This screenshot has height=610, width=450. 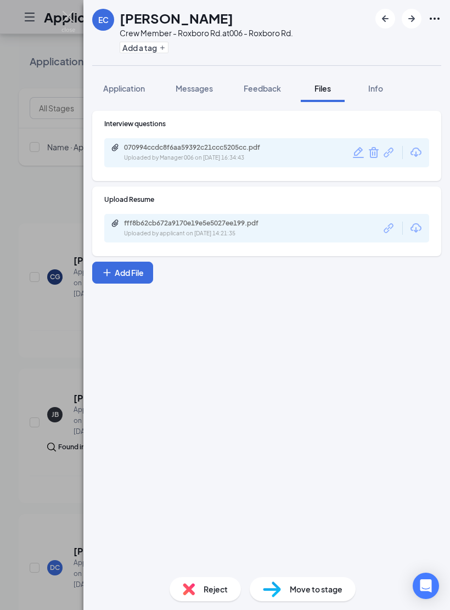 I want to click on div: fff8b62cb672a9170e19e5e5027ee199.pdf, so click(x=201, y=223).